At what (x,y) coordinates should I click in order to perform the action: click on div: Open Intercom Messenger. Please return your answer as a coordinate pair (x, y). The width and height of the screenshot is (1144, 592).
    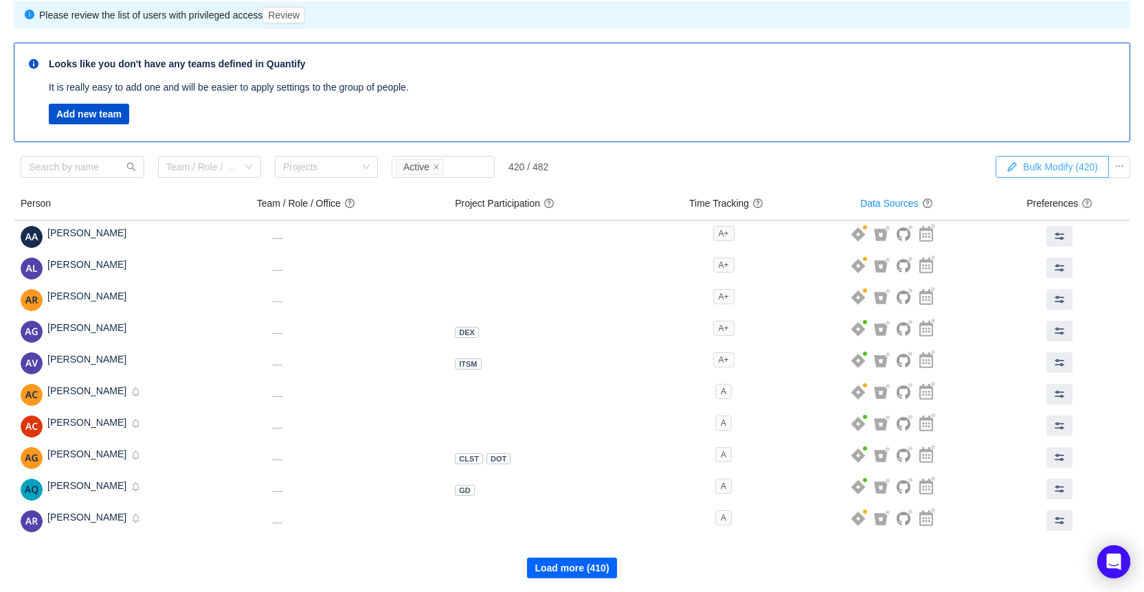
    Looking at the image, I should click on (1114, 562).